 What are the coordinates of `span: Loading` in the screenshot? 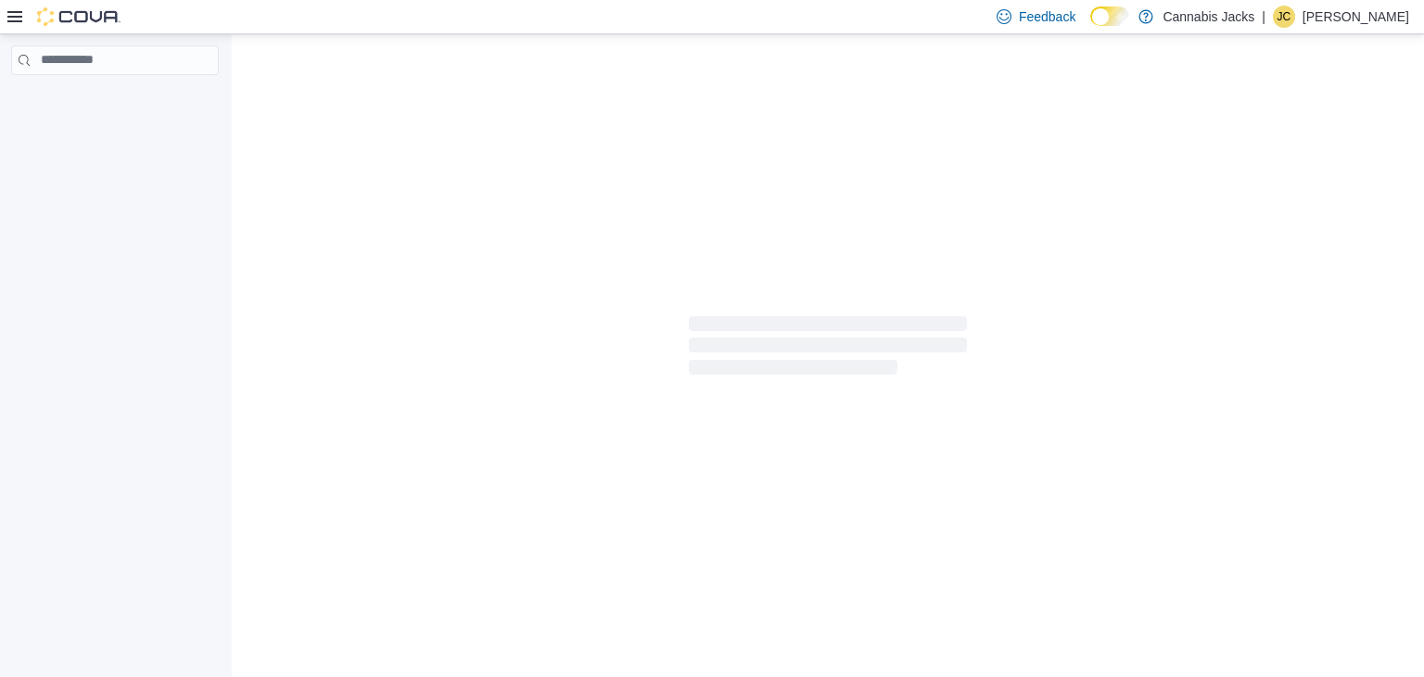 It's located at (828, 349).